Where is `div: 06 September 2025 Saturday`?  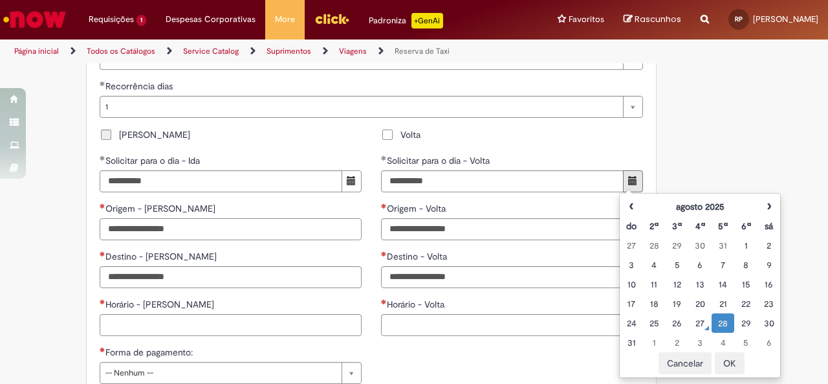 div: 06 September 2025 Saturday is located at coordinates (769, 342).